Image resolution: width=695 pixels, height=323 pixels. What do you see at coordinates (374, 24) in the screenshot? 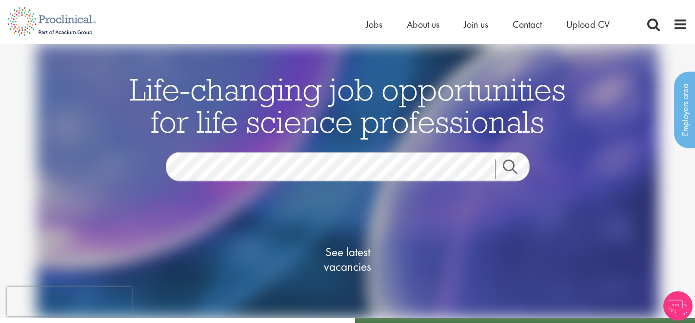
I see `span: Jobs` at bounding box center [374, 24].